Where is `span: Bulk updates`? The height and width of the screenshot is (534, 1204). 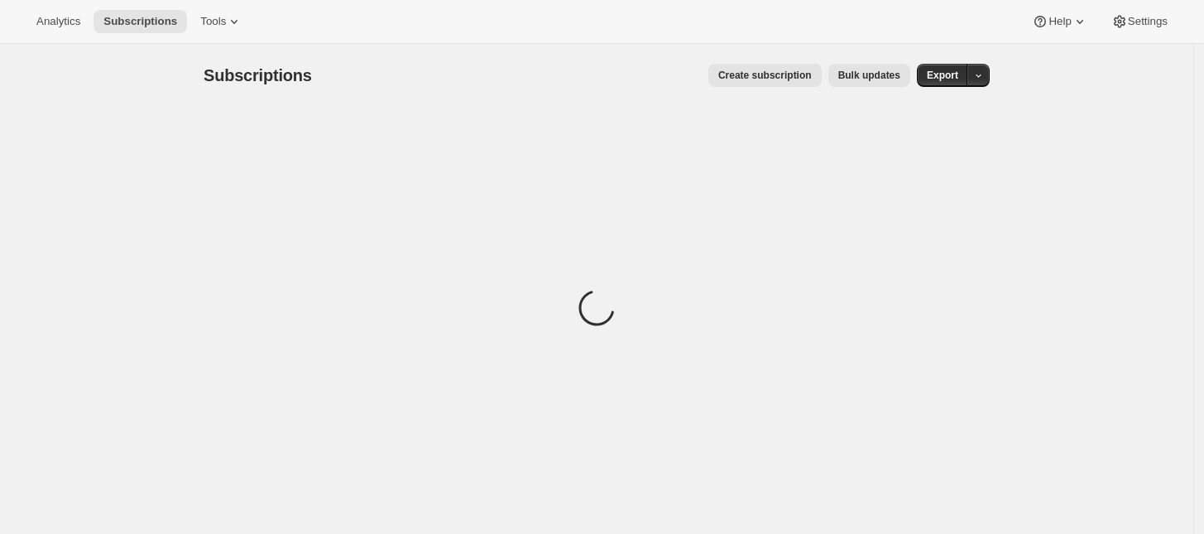
span: Bulk updates is located at coordinates (869, 75).